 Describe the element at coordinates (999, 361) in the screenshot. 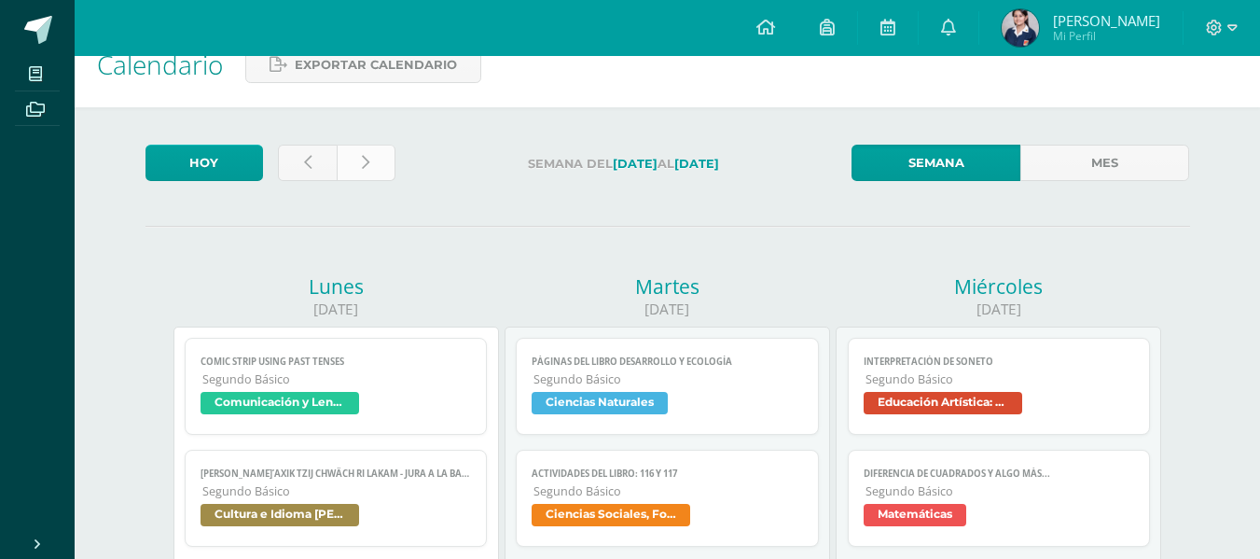

I see `span: Interpretación de soneto` at that location.